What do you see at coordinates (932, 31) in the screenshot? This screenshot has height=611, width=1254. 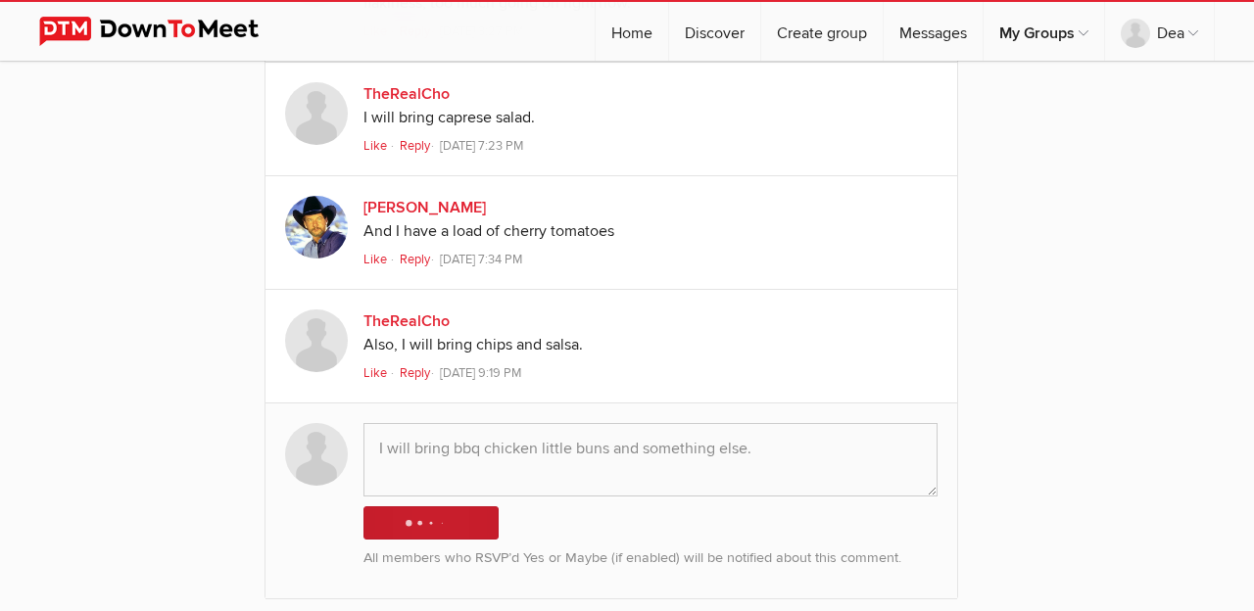 I see `a: Messages` at bounding box center [932, 31].